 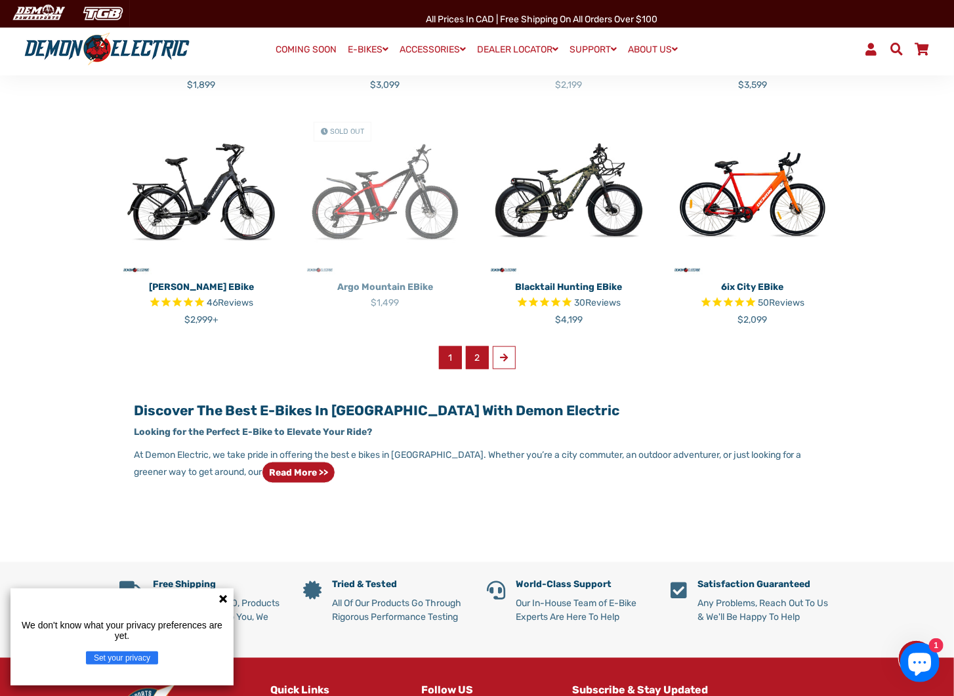 What do you see at coordinates (753, 320) in the screenshot?
I see `span: $2,099` at bounding box center [753, 320].